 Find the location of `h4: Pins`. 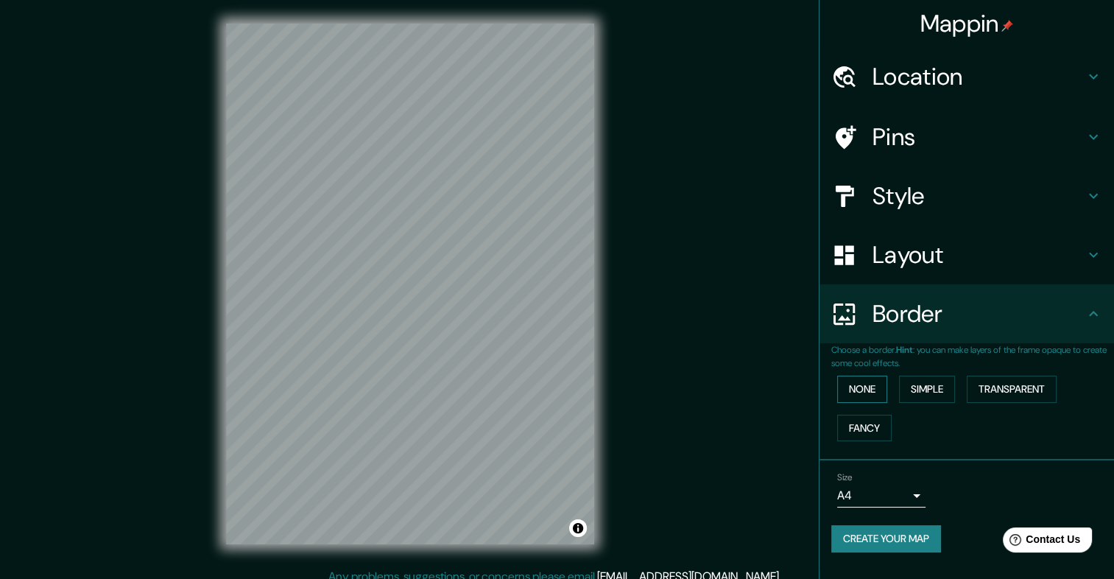

h4: Pins is located at coordinates (979, 137).